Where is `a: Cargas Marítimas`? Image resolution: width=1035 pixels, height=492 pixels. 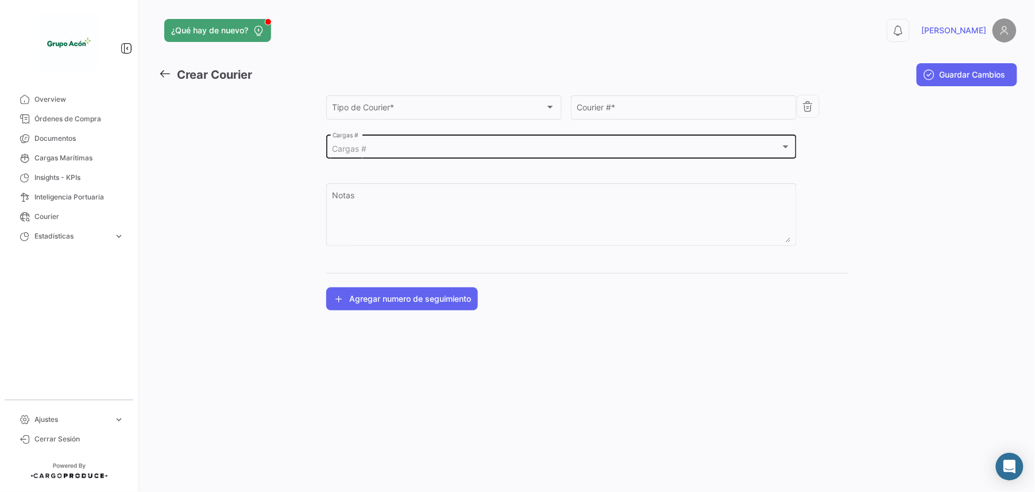
a: Cargas Marítimas is located at coordinates (69, 158).